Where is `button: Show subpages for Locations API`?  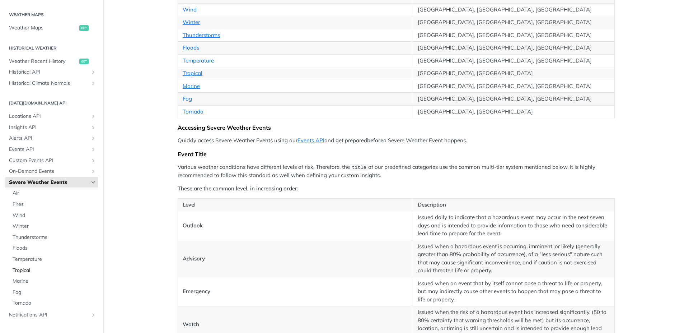
button: Show subpages for Locations API is located at coordinates (93, 116).